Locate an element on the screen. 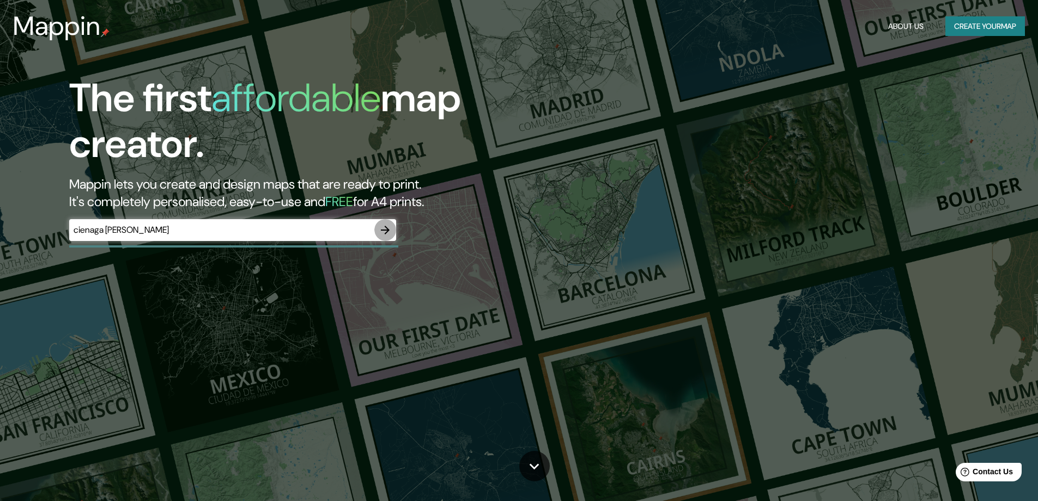  h5: FREE is located at coordinates (339, 201).